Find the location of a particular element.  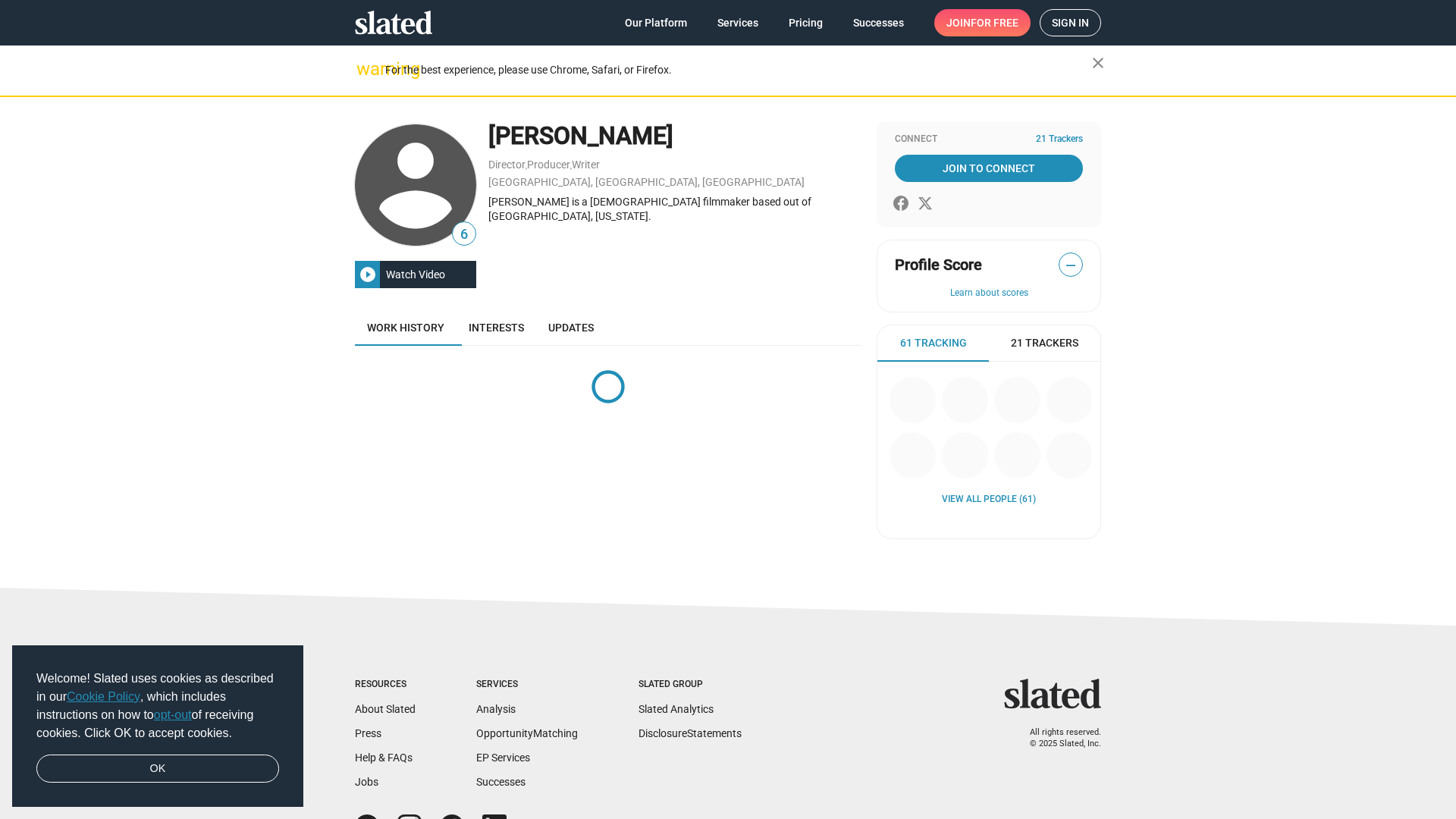

a: DisclosureStatements is located at coordinates (690, 733).